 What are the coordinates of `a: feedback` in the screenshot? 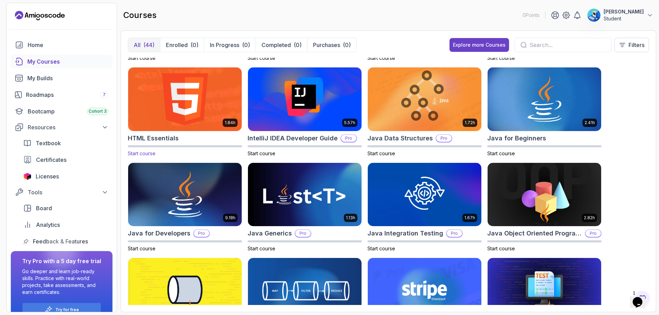 It's located at (66, 242).